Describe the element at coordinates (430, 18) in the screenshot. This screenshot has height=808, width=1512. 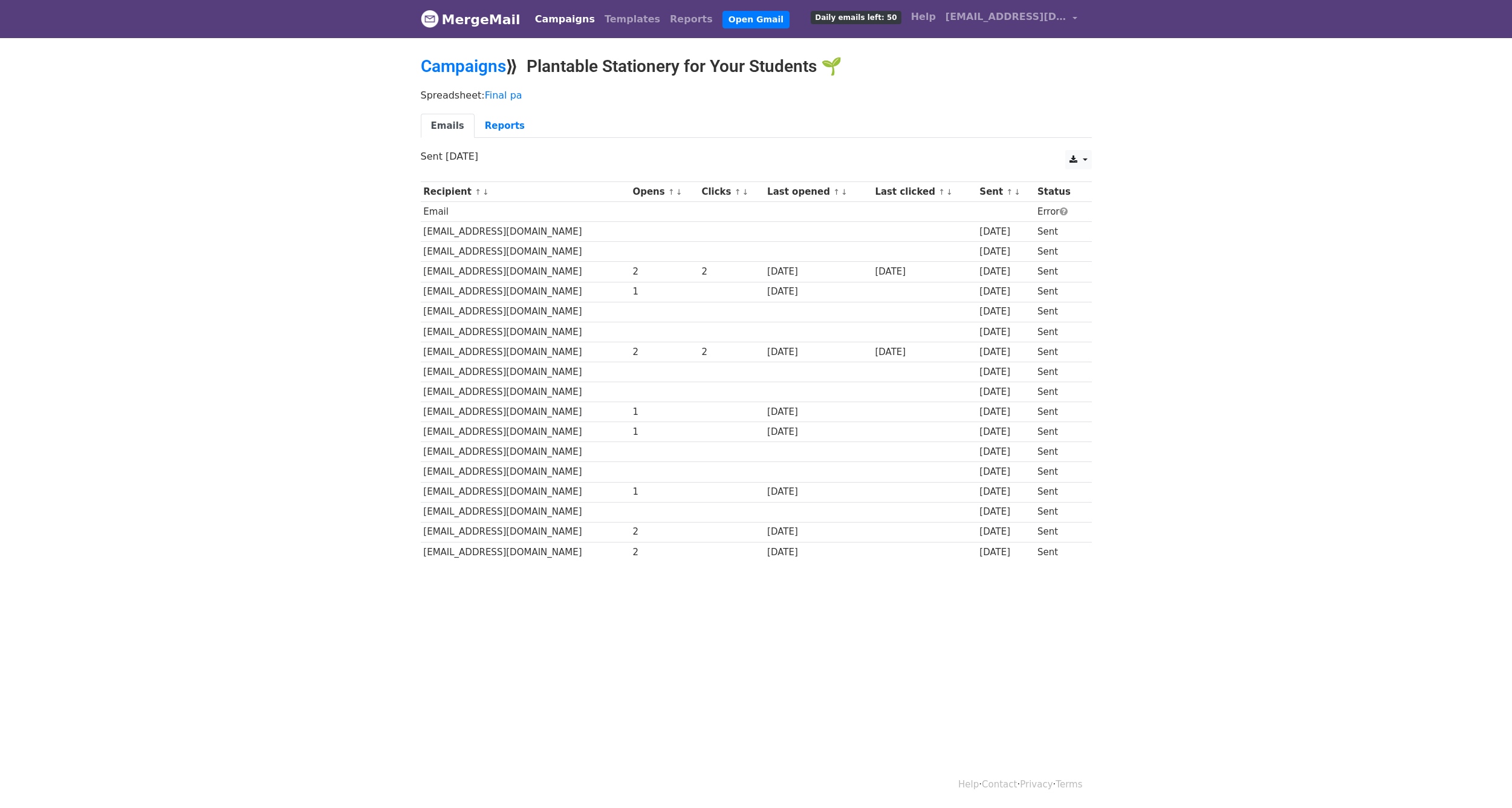
I see `img: MergeMail logo` at that location.